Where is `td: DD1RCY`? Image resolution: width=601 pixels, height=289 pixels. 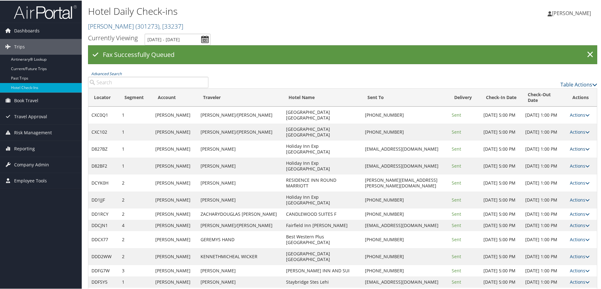
td: DD1RCY is located at coordinates (103, 213).